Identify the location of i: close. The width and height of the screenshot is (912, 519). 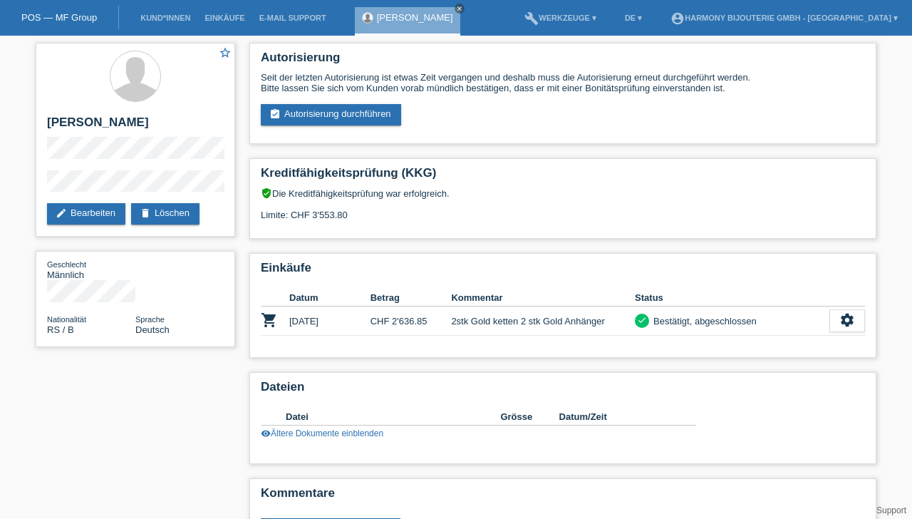
(460, 9).